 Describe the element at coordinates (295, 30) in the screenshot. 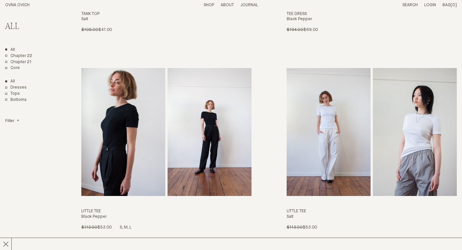

I see `span: $194.00` at that location.